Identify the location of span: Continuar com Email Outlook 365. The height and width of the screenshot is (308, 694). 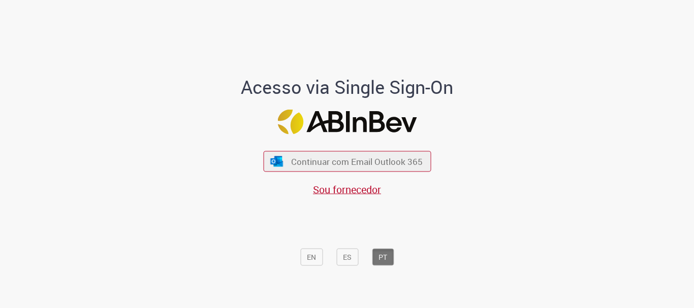
(357, 162).